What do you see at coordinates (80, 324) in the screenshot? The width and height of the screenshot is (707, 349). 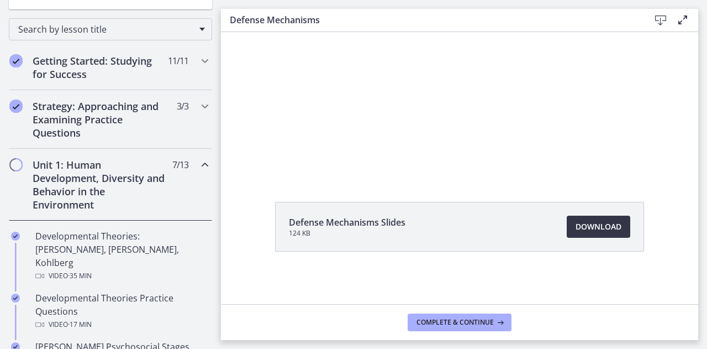 I see `span: · 17 min` at bounding box center [80, 324].